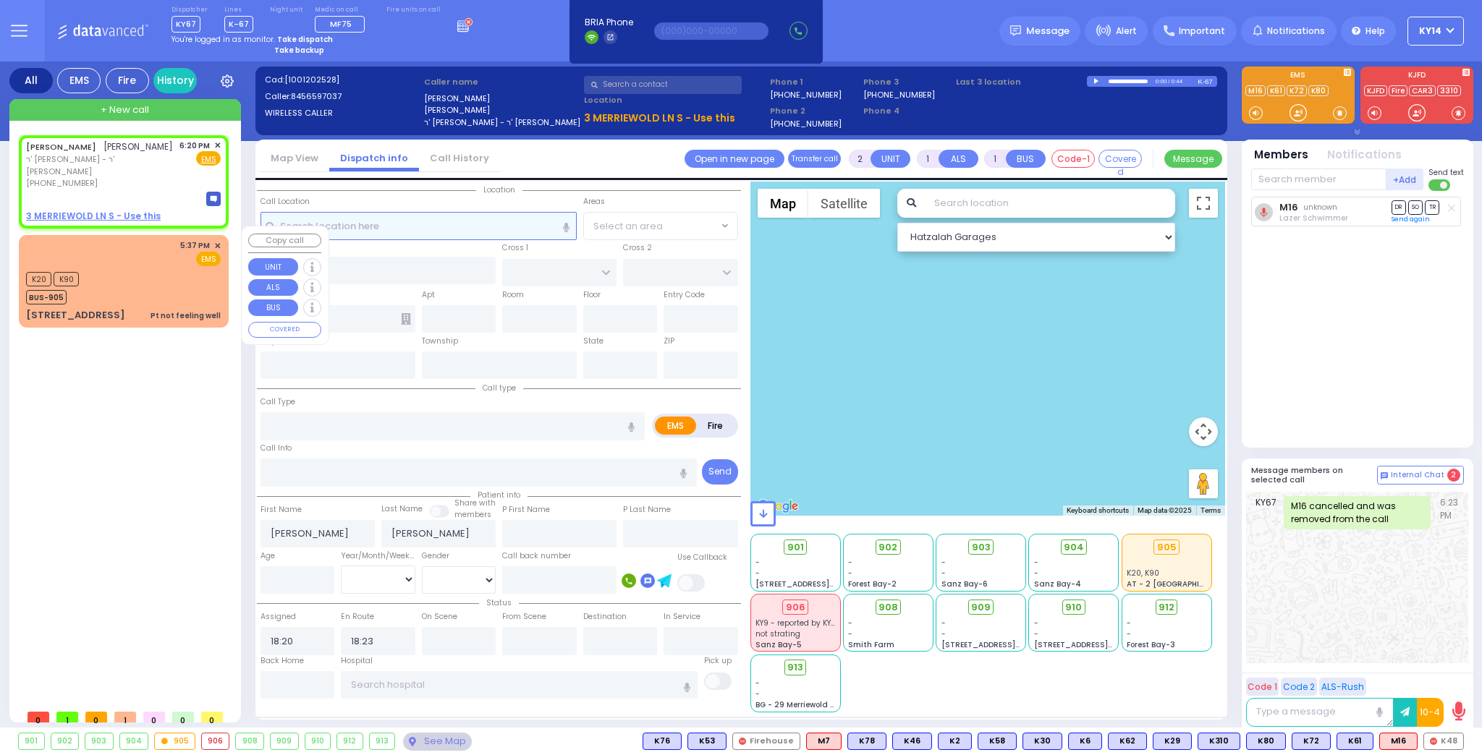  Describe the element at coordinates (519, 685) in the screenshot. I see `input: Search hospital` at that location.